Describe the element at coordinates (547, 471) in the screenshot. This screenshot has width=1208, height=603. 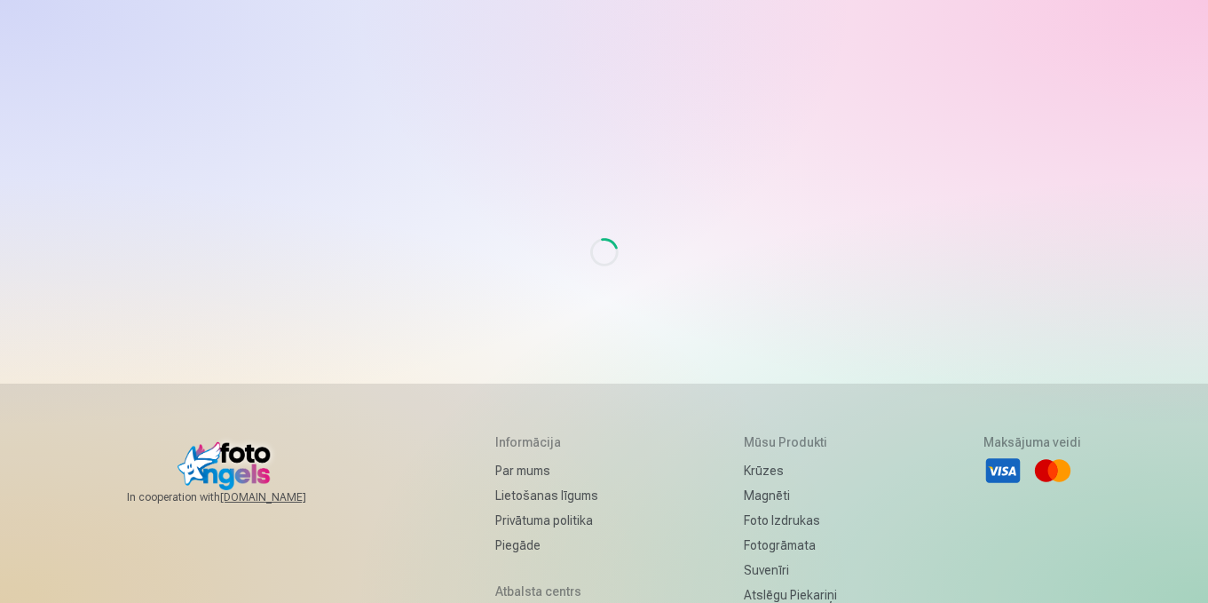
I see `a: Par mums` at that location.